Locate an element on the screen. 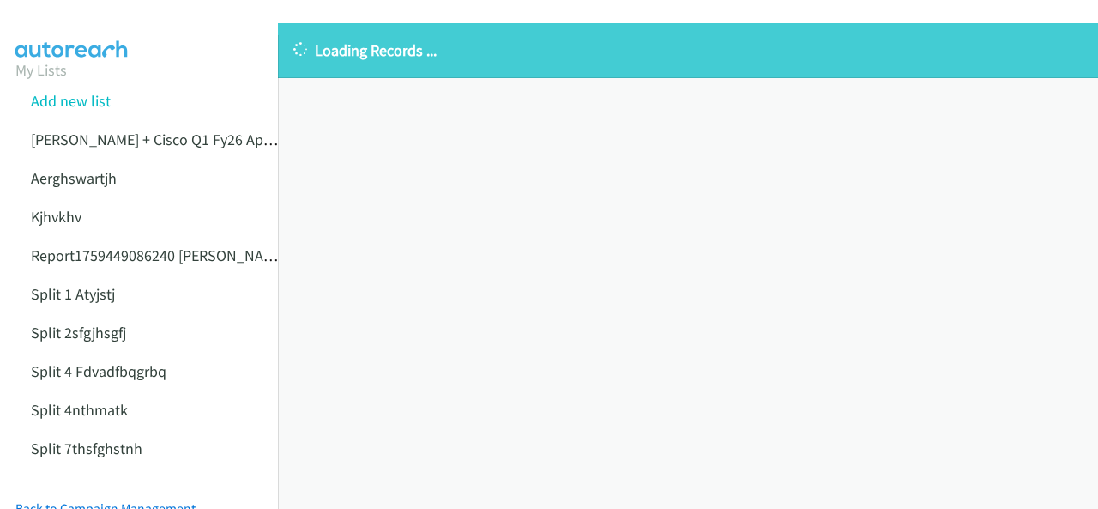 The image size is (1098, 509). a: Split 4nthmatk is located at coordinates (79, 409).